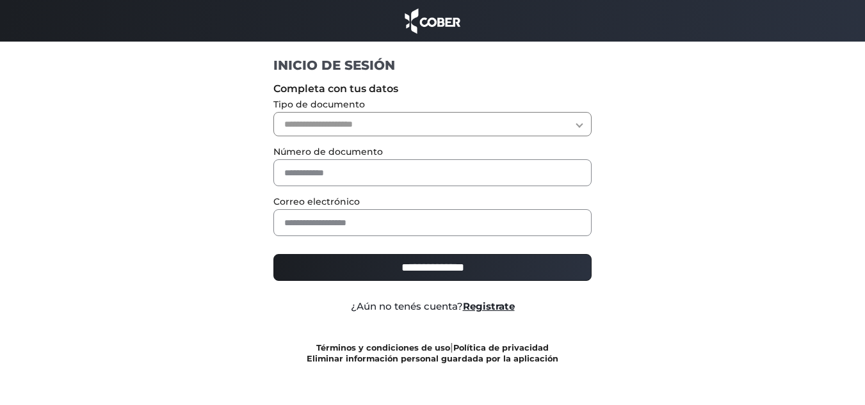 The width and height of the screenshot is (865, 405). Describe the element at coordinates (432, 358) in the screenshot. I see `a: Eliminar información personal guardada por la aplicación` at that location.